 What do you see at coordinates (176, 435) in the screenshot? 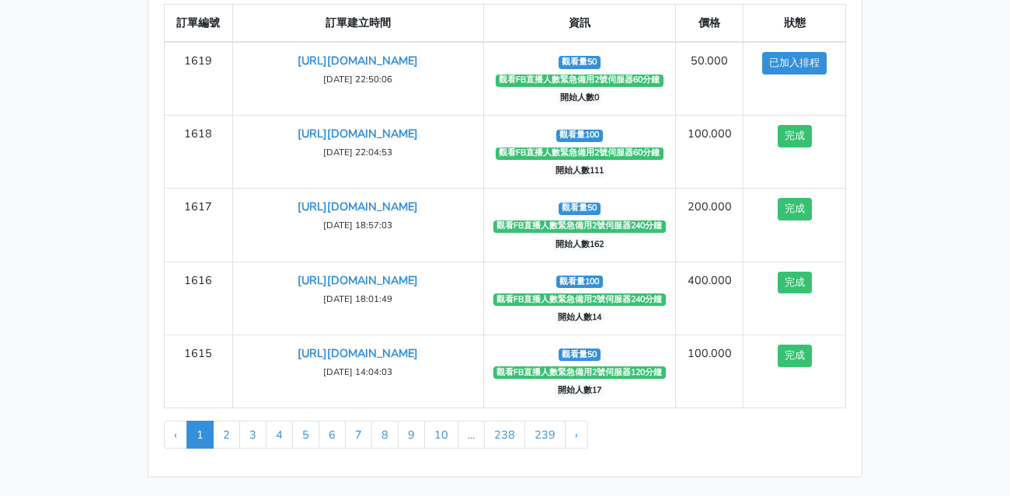
I see `li: « Previous` at bounding box center [176, 435].